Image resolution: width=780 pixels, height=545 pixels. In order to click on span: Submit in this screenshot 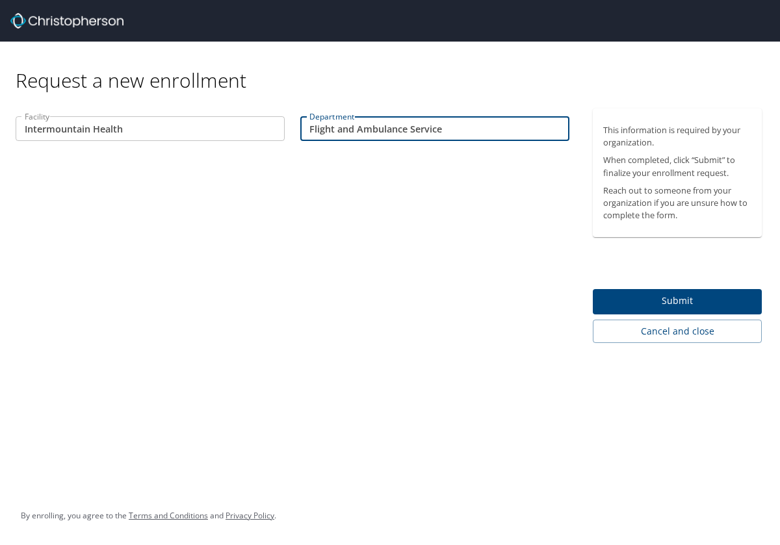, I will do `click(677, 301)`.